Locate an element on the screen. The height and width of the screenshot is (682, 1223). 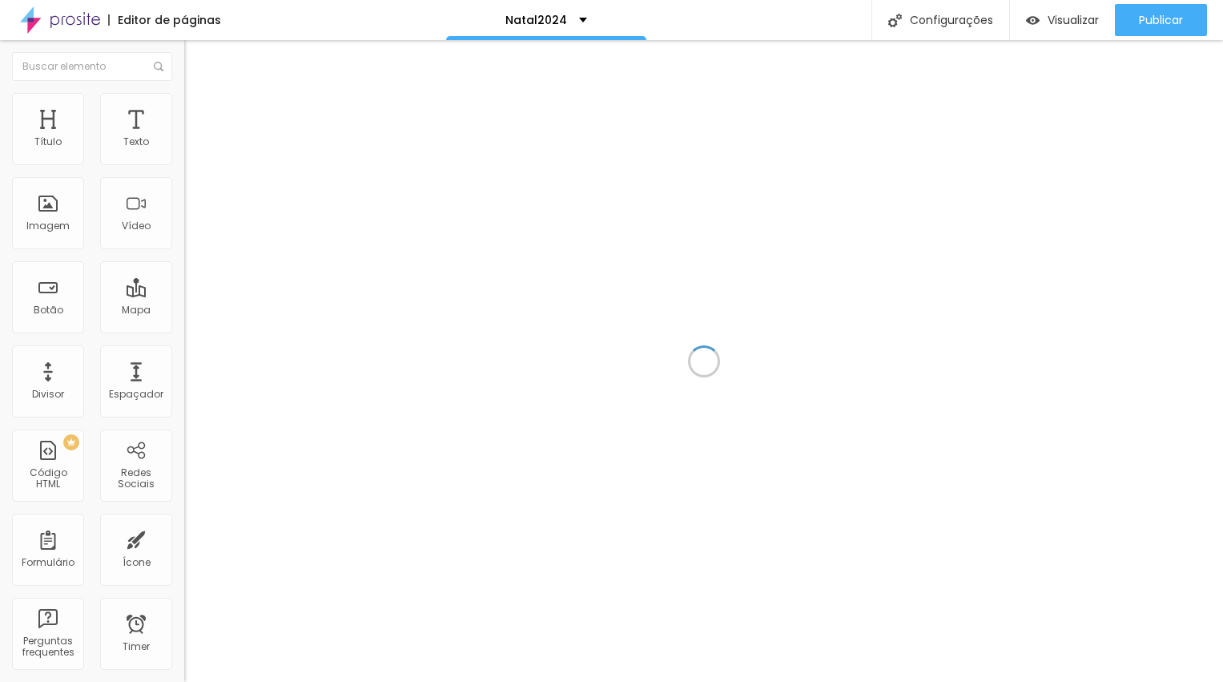
div: Vídeo is located at coordinates (136, 226).